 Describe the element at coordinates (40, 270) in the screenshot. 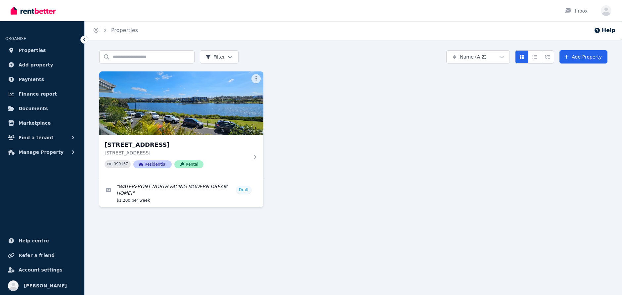

I see `span: Account settings` at that location.